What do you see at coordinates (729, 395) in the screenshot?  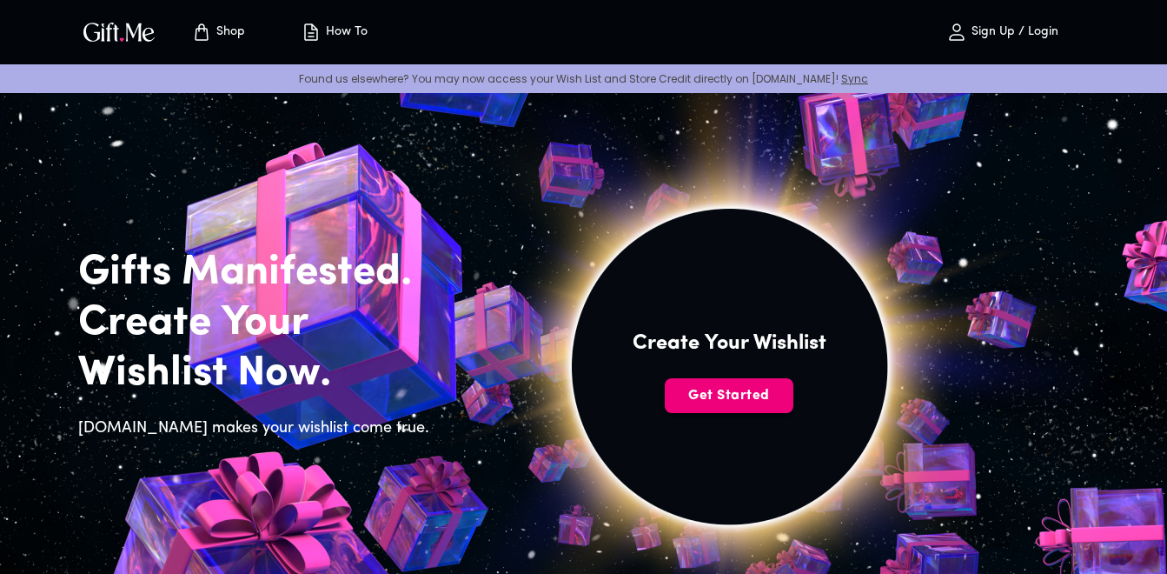 I see `span: Get Started` at bounding box center [729, 395].